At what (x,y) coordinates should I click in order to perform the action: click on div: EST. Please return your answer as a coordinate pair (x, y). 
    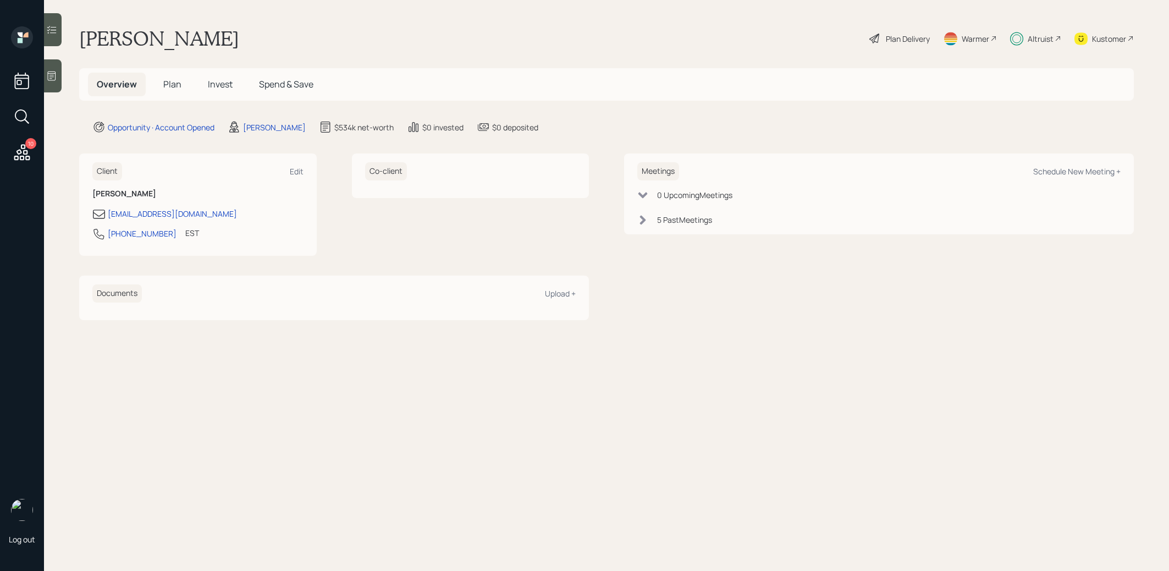
    Looking at the image, I should click on (192, 233).